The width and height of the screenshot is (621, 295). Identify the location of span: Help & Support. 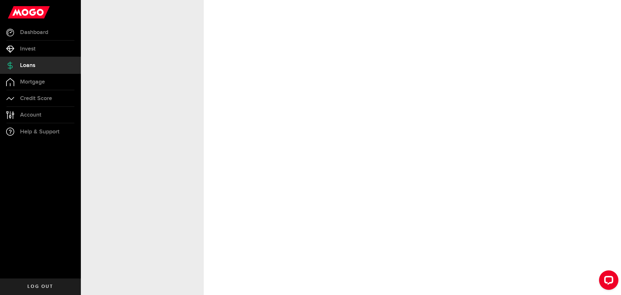
(40, 132).